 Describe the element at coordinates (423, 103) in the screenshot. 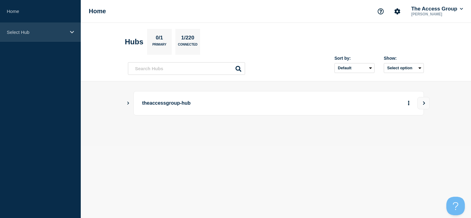

I see `button: View` at that location.